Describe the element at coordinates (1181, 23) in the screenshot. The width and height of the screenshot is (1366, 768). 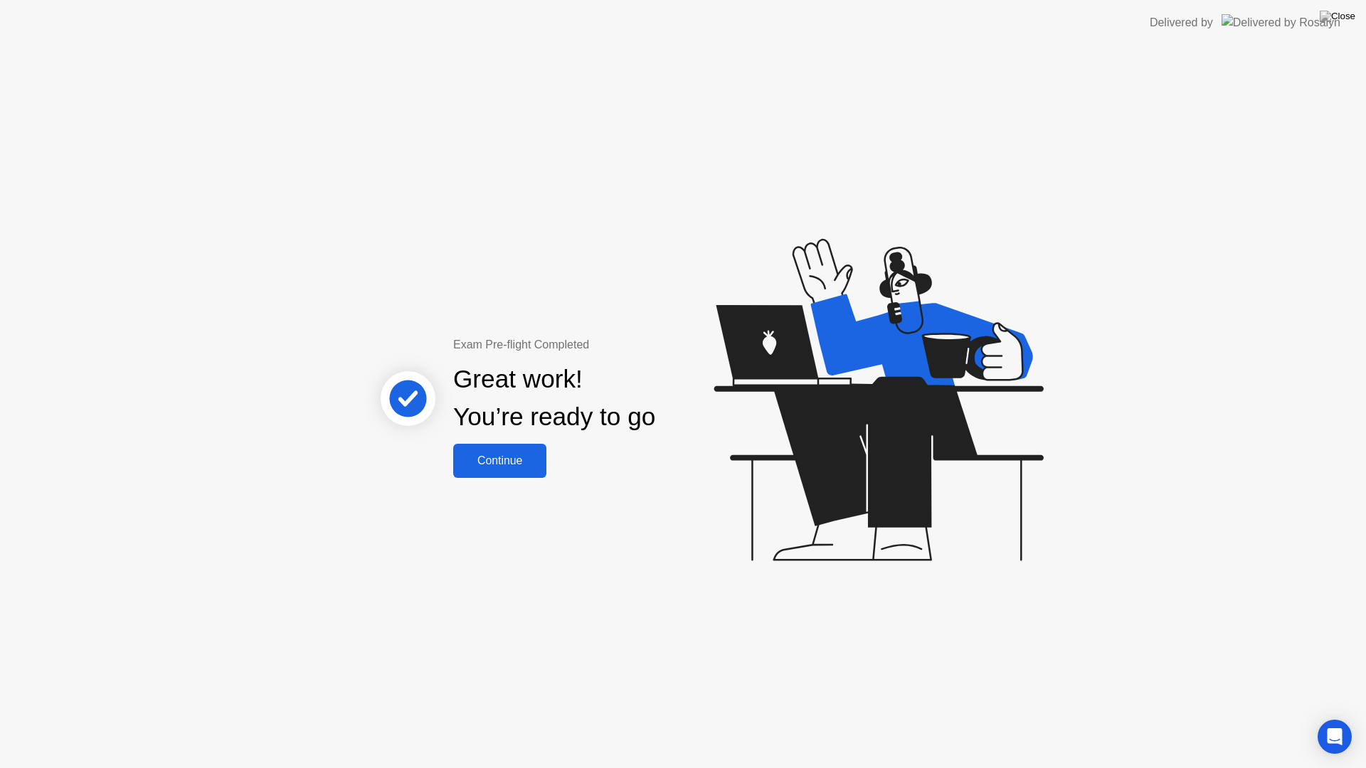
I see `div: Delivered by` at that location.